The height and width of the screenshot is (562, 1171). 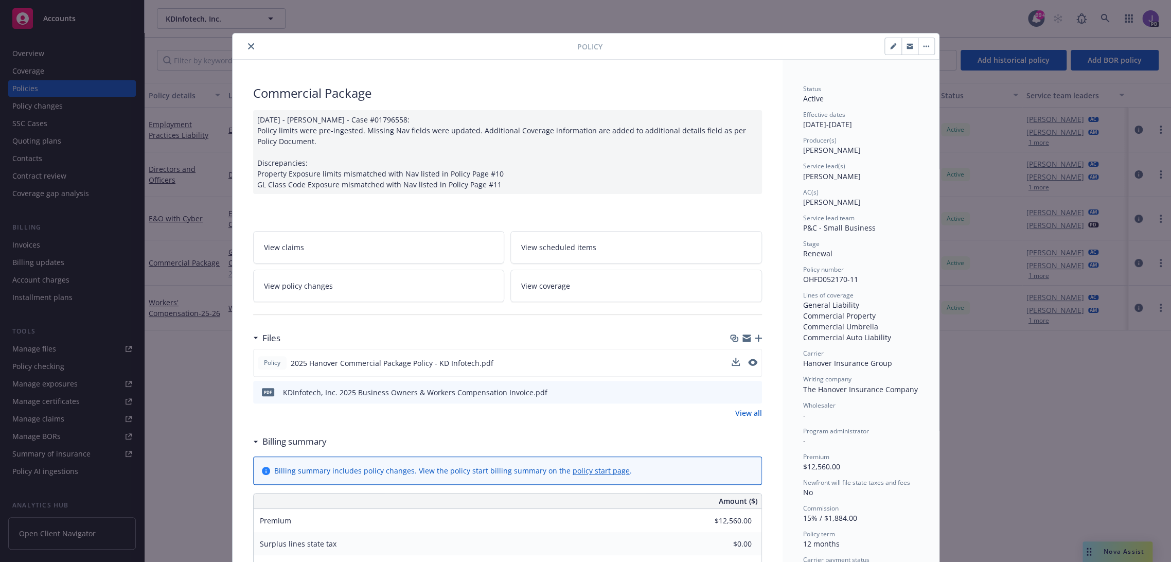 What do you see at coordinates (821, 543) in the screenshot?
I see `span: 12 months` at bounding box center [821, 543].